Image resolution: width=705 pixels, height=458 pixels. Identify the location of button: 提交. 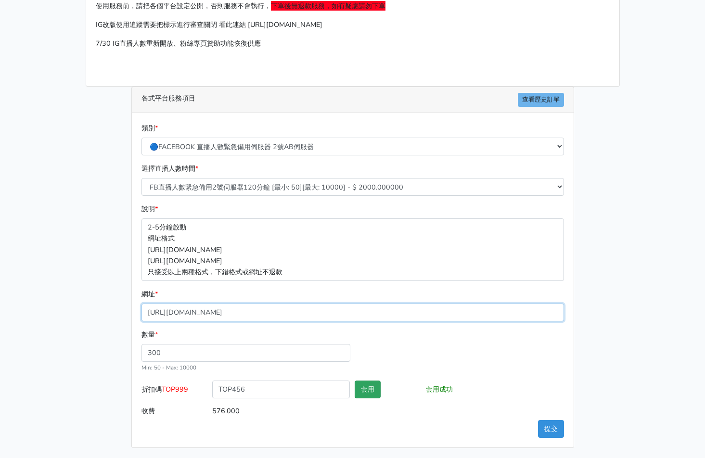
(551, 429).